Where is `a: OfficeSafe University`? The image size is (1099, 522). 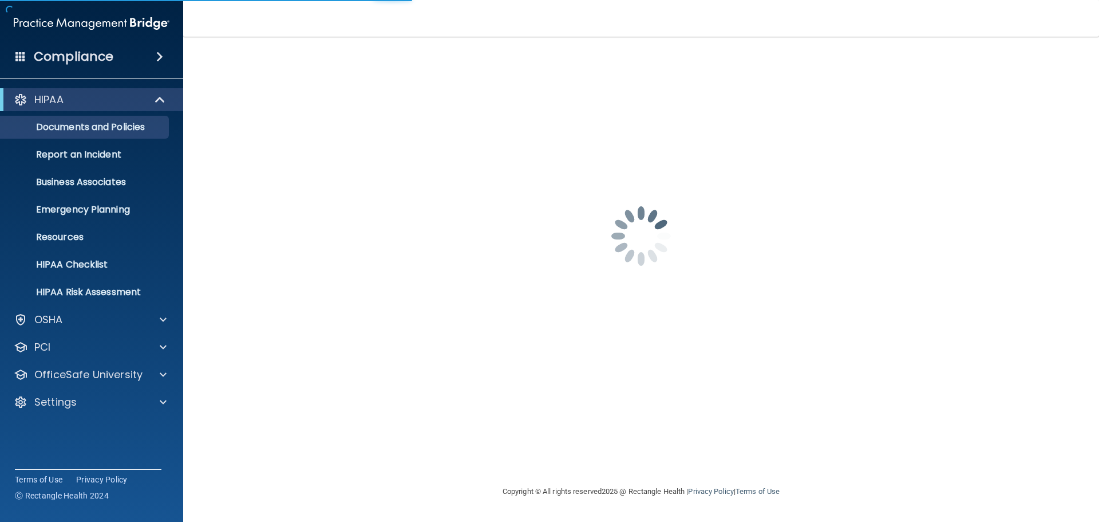 a: OfficeSafe University is located at coordinates (90, 374).